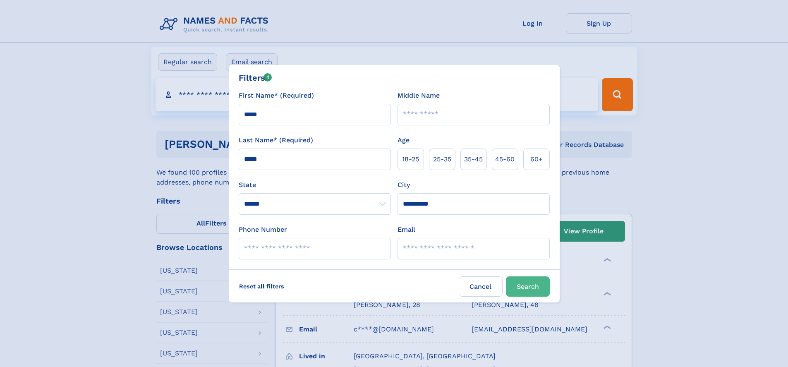 The width and height of the screenshot is (788, 367). Describe the element at coordinates (276, 140) in the screenshot. I see `label: Last Name* (Required)` at that location.